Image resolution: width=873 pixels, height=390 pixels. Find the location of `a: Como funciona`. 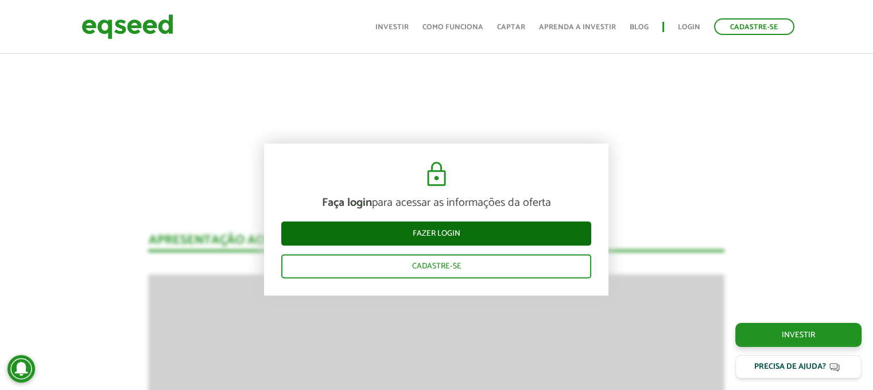

a: Como funciona is located at coordinates (453, 27).